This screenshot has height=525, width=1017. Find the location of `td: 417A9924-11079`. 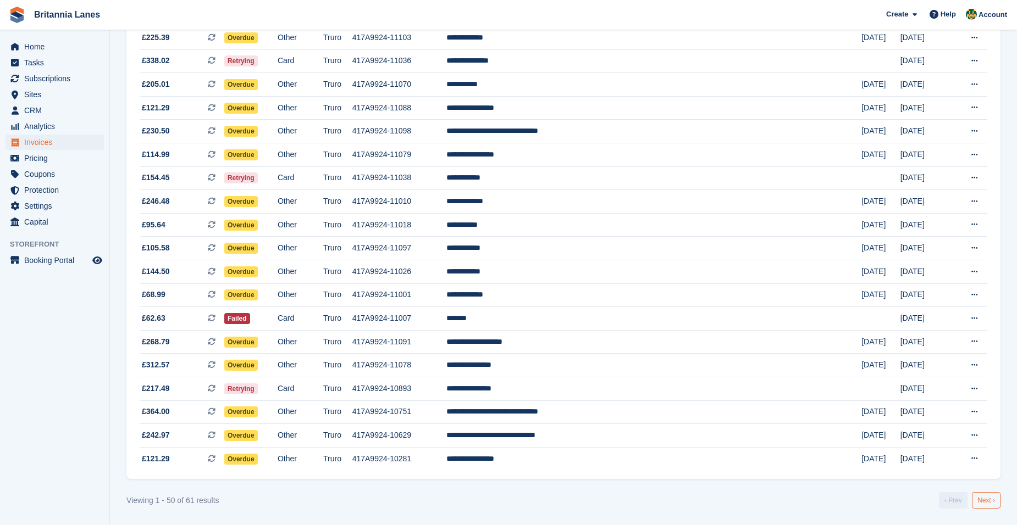

td: 417A9924-11079 is located at coordinates (400, 155).